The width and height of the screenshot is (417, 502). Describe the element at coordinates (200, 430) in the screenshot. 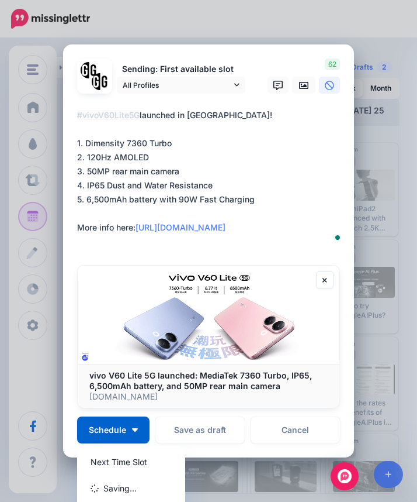

I see `button: Save as draft` at that location.